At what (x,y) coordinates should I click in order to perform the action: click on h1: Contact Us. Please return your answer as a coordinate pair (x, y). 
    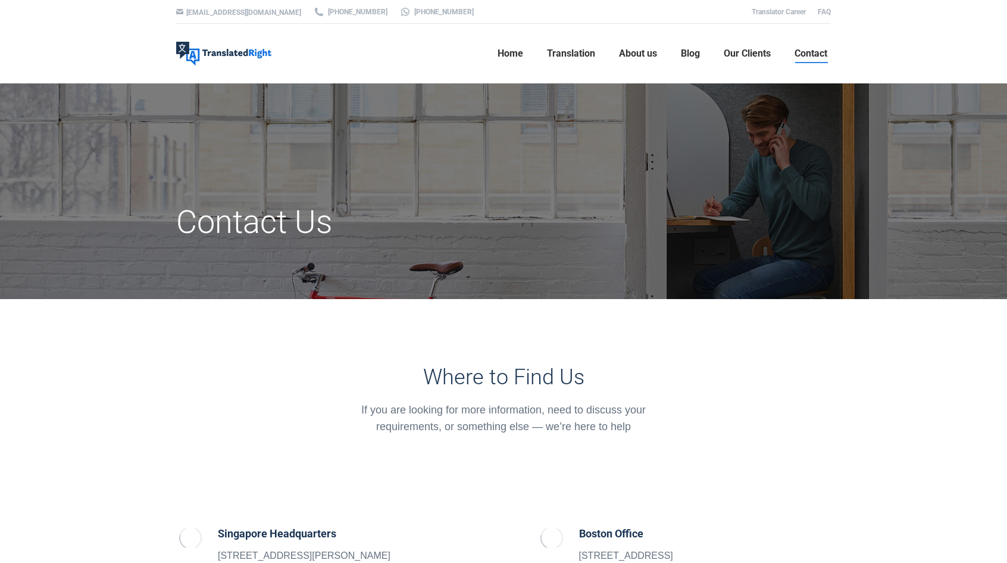
    Looking at the image, I should click on (391, 222).